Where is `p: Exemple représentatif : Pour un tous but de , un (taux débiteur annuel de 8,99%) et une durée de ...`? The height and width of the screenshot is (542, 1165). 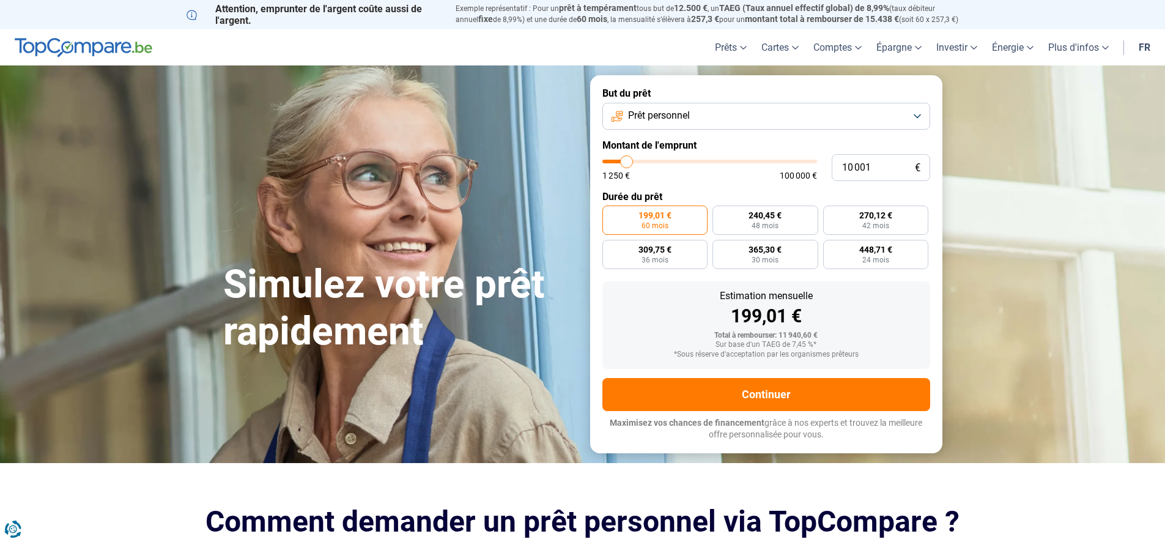 p: Exemple représentatif : Pour un tous but de , un (taux débiteur annuel de 8,99%) et une durée de ... is located at coordinates (718, 14).